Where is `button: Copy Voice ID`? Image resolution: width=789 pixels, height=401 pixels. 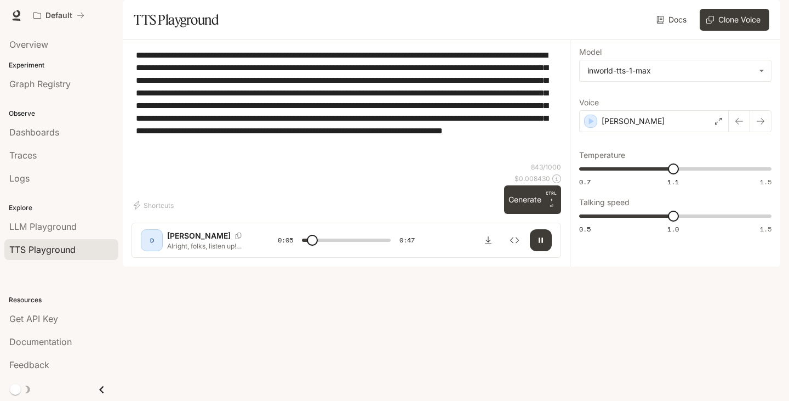 button: Copy Voice ID is located at coordinates (238, 236).